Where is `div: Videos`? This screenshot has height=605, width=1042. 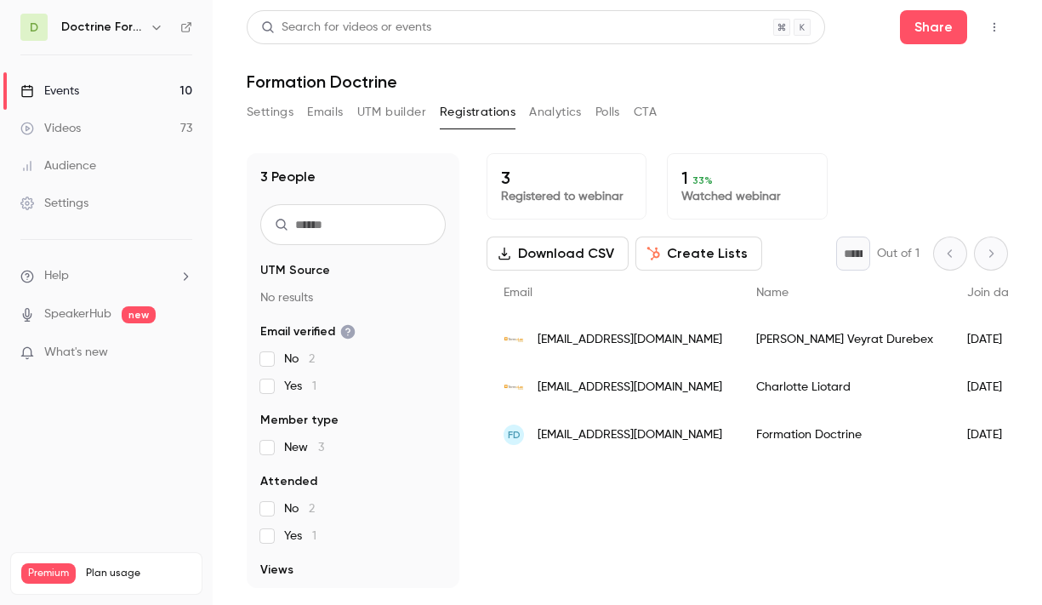 div: Videos is located at coordinates (50, 128).